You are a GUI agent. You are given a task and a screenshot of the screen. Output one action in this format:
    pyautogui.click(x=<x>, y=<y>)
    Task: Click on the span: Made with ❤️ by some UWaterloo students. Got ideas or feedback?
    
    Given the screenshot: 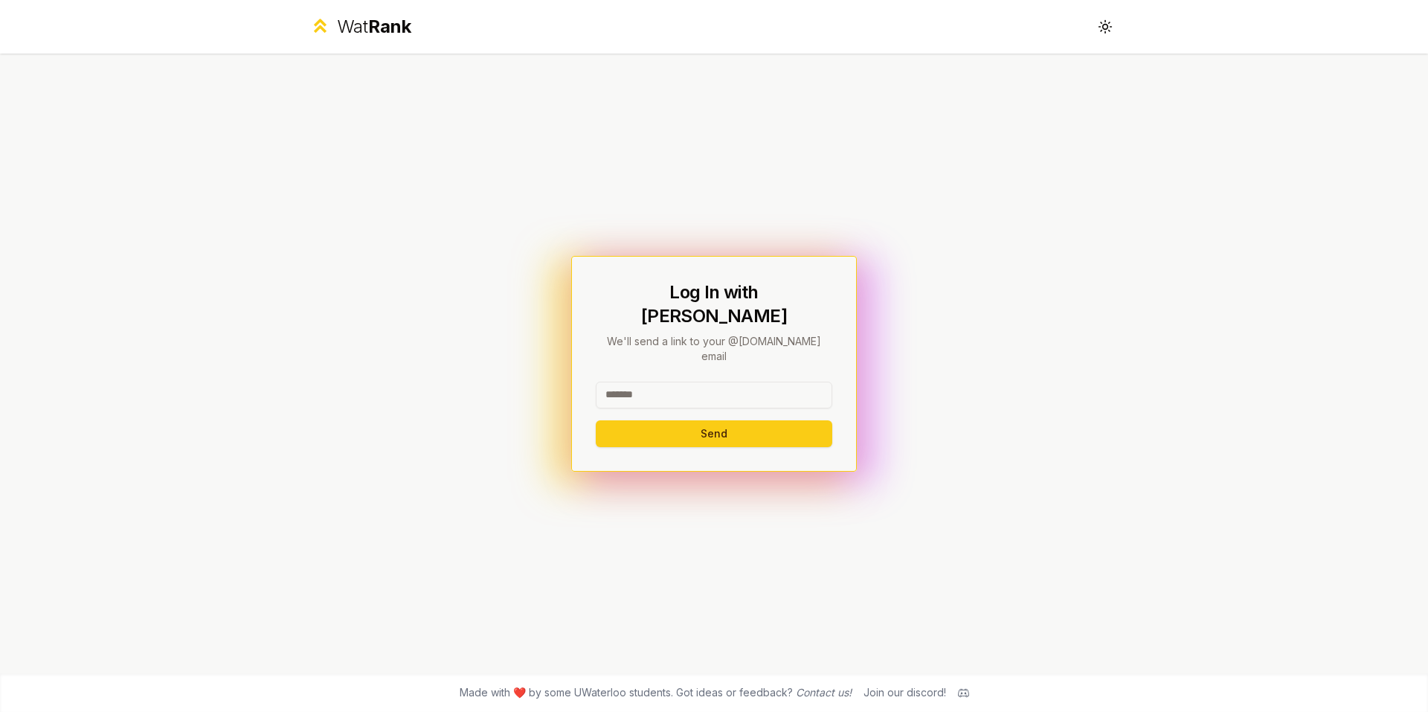 What is the action you would take?
    pyautogui.click(x=655, y=692)
    